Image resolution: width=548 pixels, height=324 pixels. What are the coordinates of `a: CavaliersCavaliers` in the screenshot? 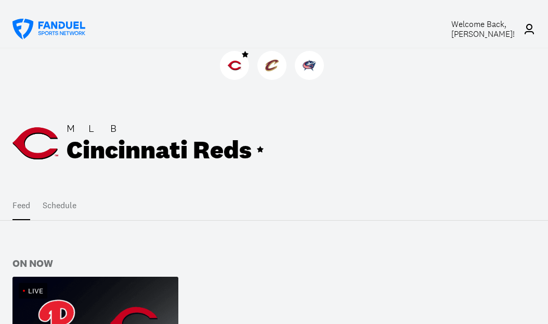 It's located at (274, 77).